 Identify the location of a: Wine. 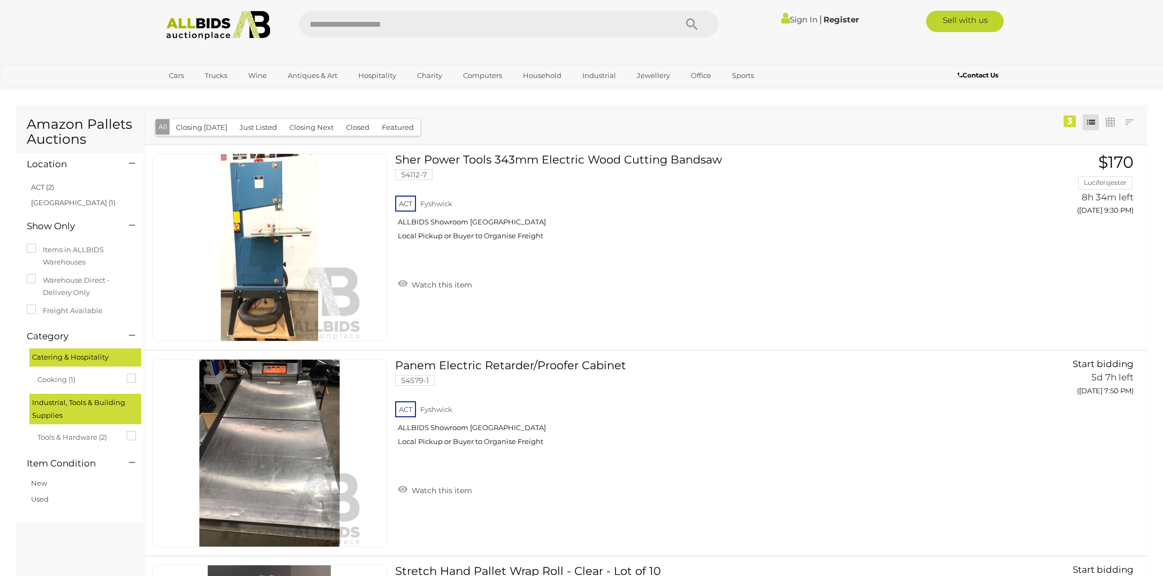
(257, 75).